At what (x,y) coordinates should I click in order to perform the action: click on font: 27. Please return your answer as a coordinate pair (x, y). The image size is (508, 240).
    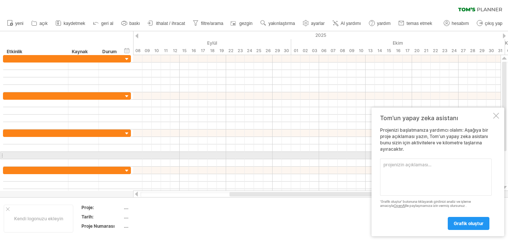
    Looking at the image, I should click on (463, 51).